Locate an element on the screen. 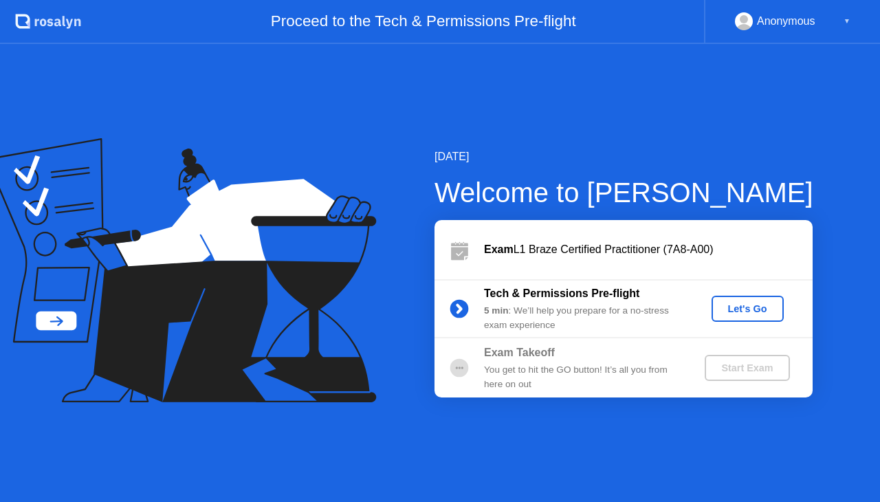 Image resolution: width=880 pixels, height=502 pixels. b: Exam Takeoff is located at coordinates (519, 352).